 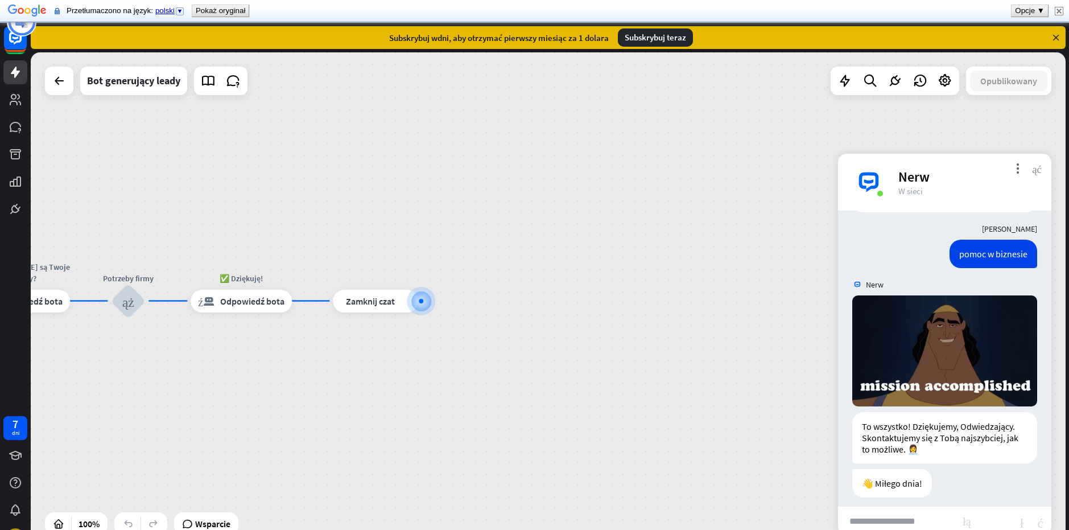 I want to click on font: 7, so click(x=15, y=423).